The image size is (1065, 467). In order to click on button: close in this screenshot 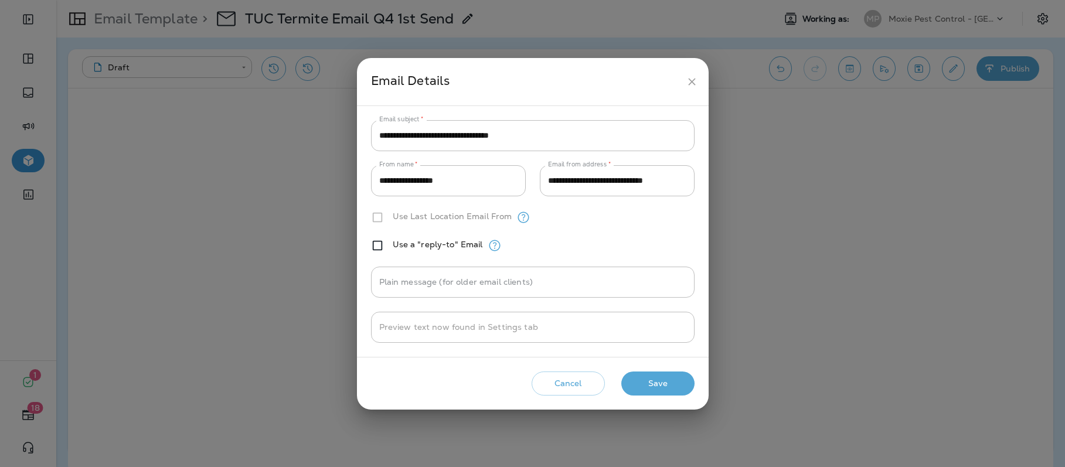, I will do `click(691, 81)`.